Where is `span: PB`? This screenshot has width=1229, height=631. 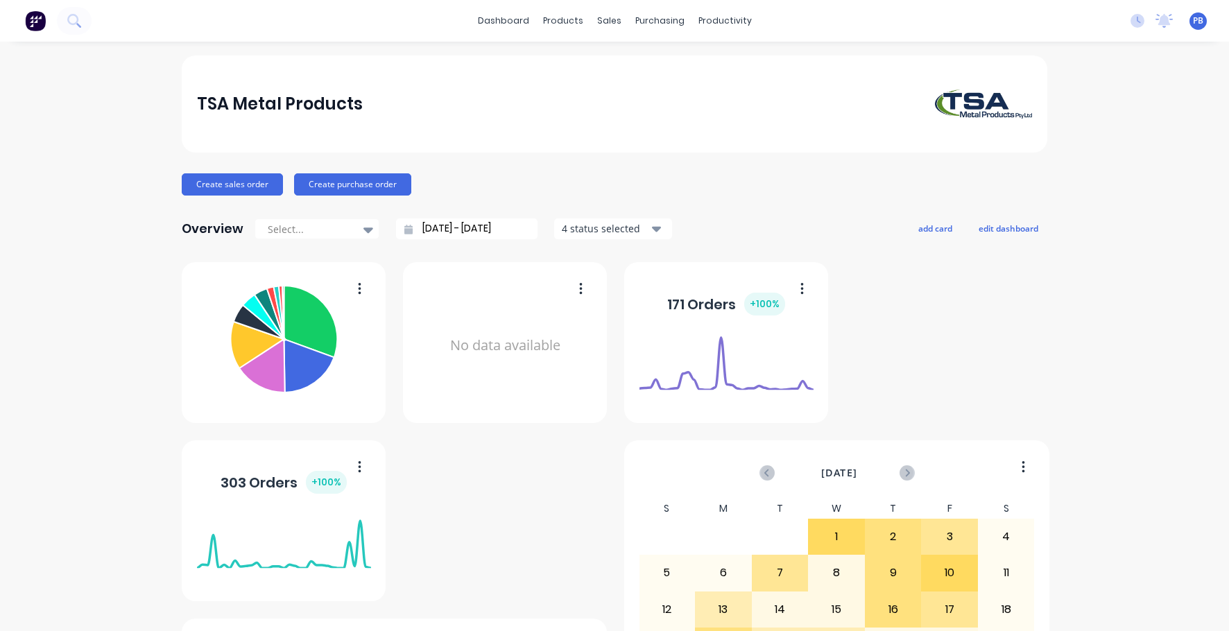
span: PB is located at coordinates (1198, 21).